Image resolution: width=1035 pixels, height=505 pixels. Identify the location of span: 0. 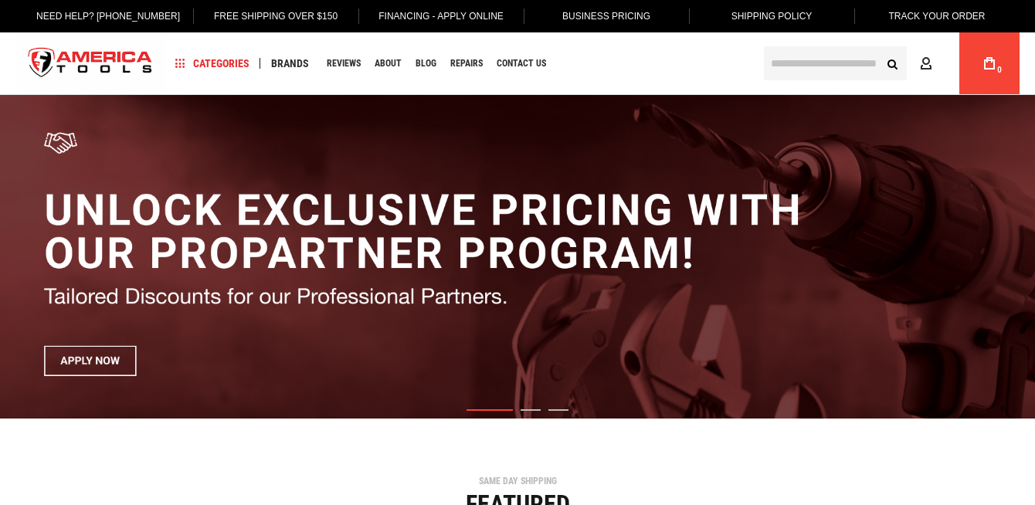
(999, 70).